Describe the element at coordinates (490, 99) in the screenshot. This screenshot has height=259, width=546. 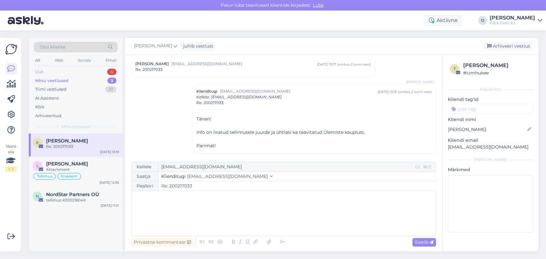
I see `p: Kliendi tag'id` at that location.